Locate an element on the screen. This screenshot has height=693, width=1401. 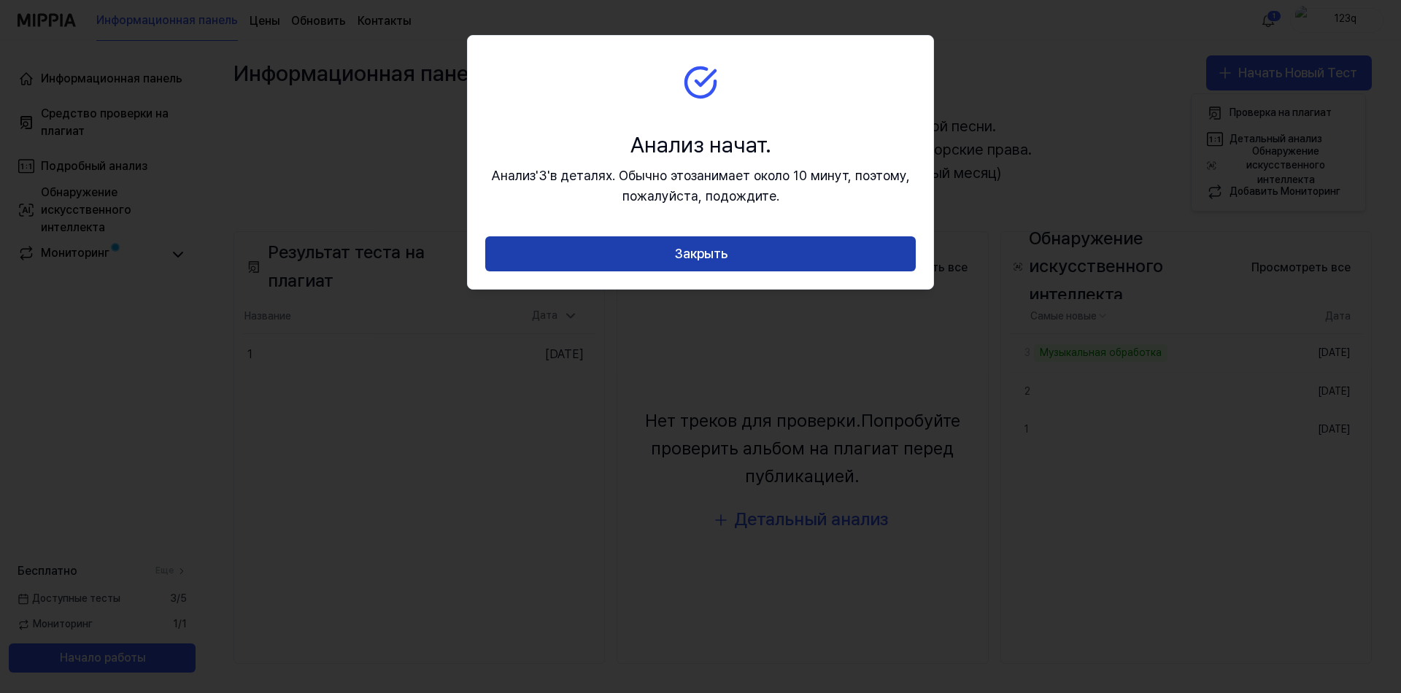
ya-tr-span: Анализ is located at coordinates (513, 175).